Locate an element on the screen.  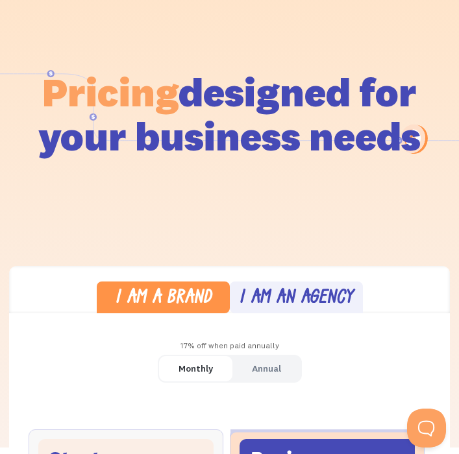
h1: designed for your business needs is located at coordinates (229, 114).